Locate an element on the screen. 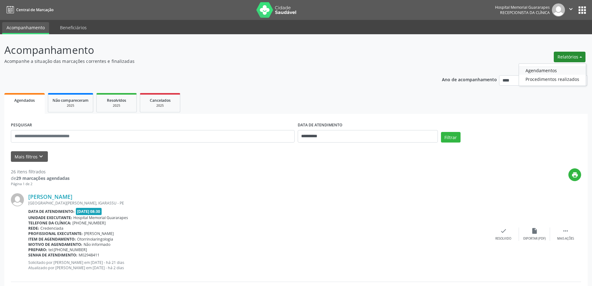 The image size is (592, 286). i: keyboard_arrow_down is located at coordinates (41, 156).